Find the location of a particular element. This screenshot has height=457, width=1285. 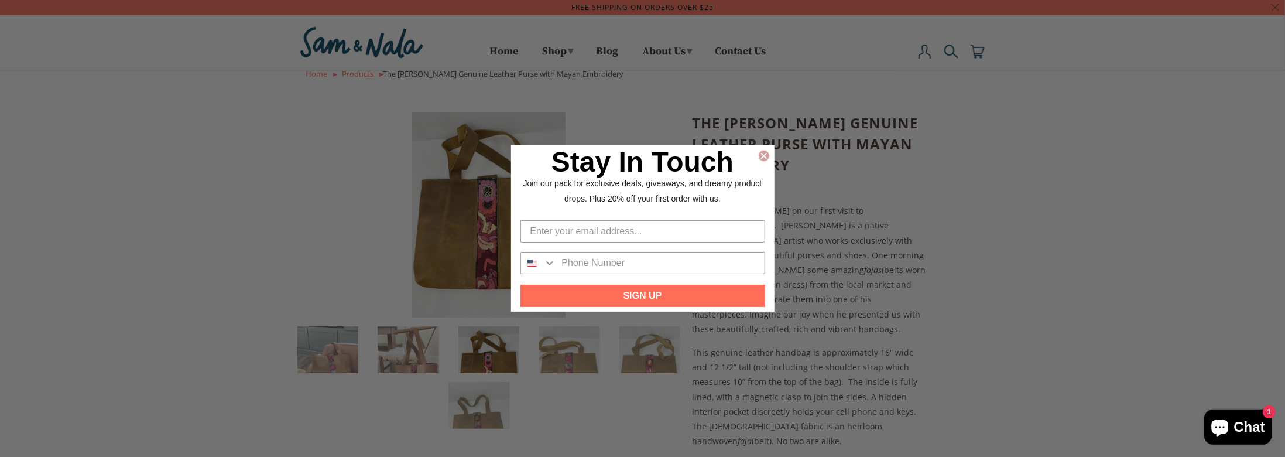

span: Join our pack for exclusive deals, giveaways, and dreamy product drops. Plus 20% off your first o... is located at coordinates (643, 190).